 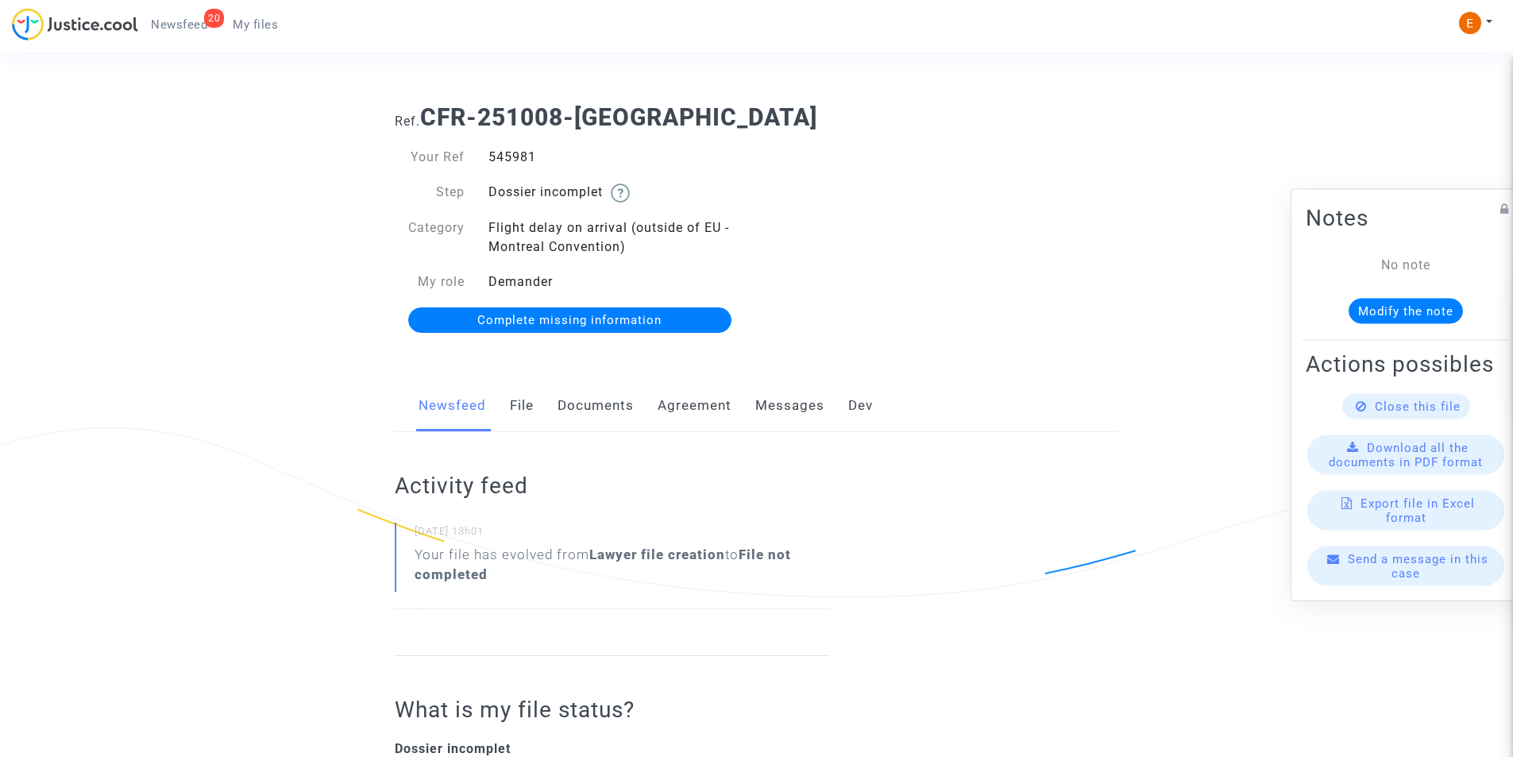 What do you see at coordinates (1405, 363) in the screenshot?
I see `h2: Actions possibles` at bounding box center [1405, 363].